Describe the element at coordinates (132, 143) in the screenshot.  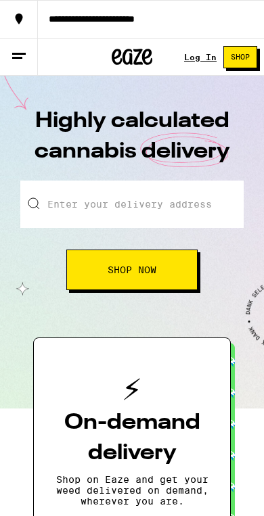
I see `h1: Highly calculated cannabis delivery` at that location.